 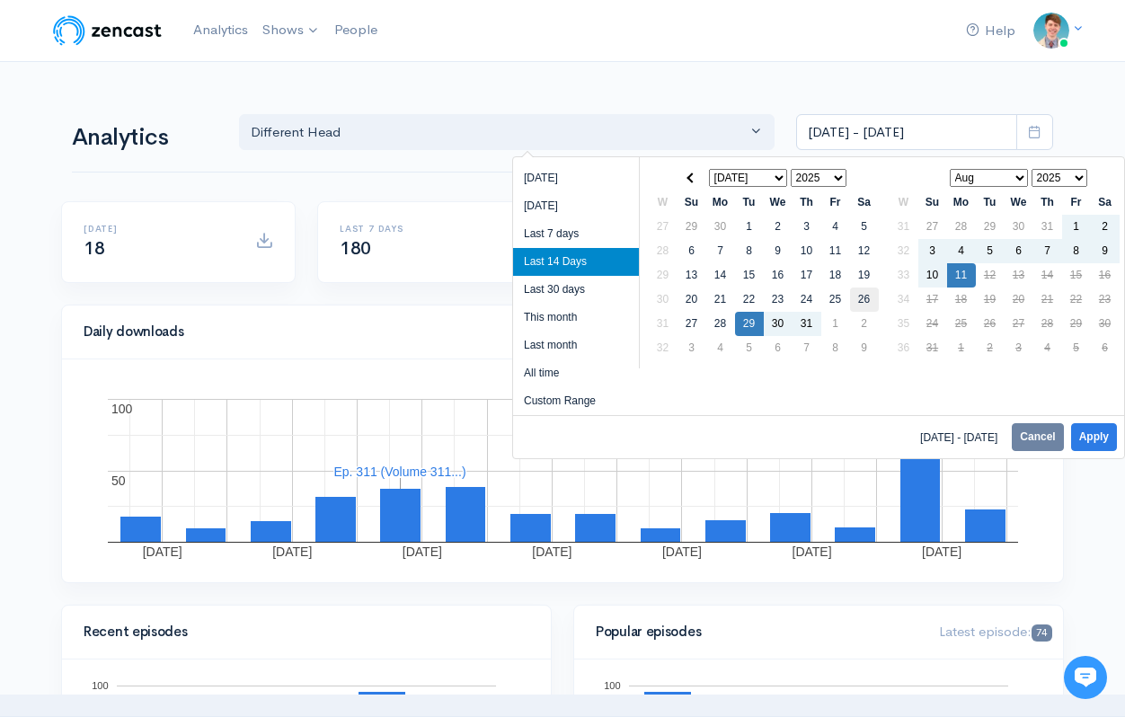 I want to click on li: Custom Range, so click(x=576, y=401).